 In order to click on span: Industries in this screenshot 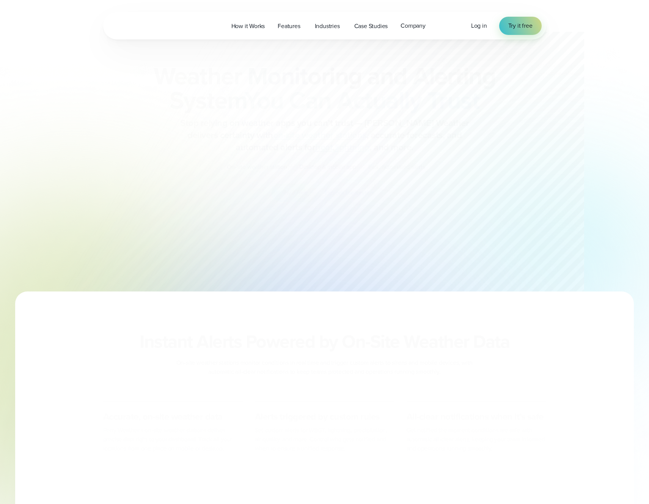, I will do `click(328, 26)`.